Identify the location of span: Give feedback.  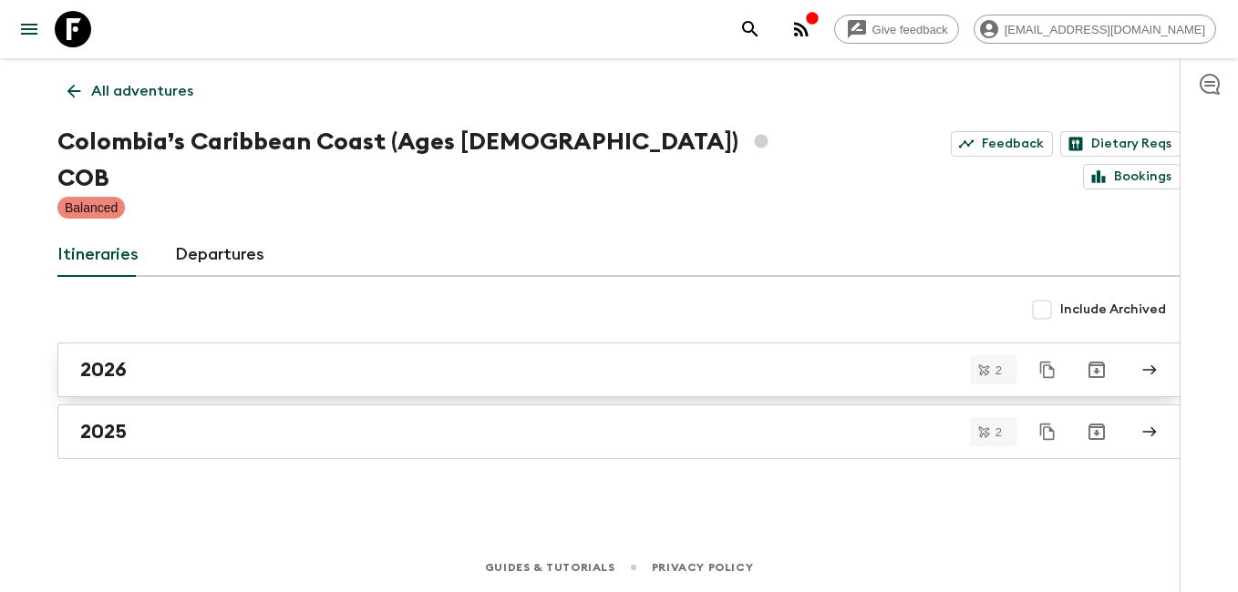
(910, 29).